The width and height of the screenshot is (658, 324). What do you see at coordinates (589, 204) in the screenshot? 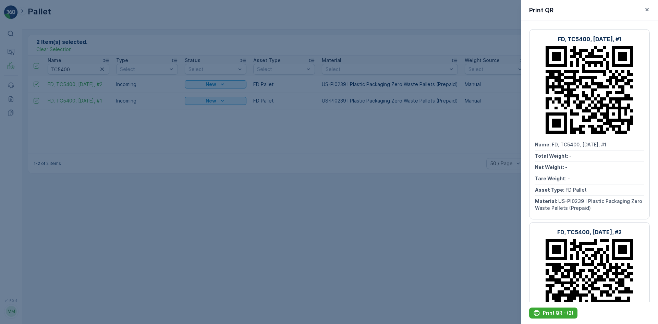
I see `span: US-PI0239 I Plastic Packaging Zero Waste Pallets (Prepaid)` at bounding box center [589, 204].